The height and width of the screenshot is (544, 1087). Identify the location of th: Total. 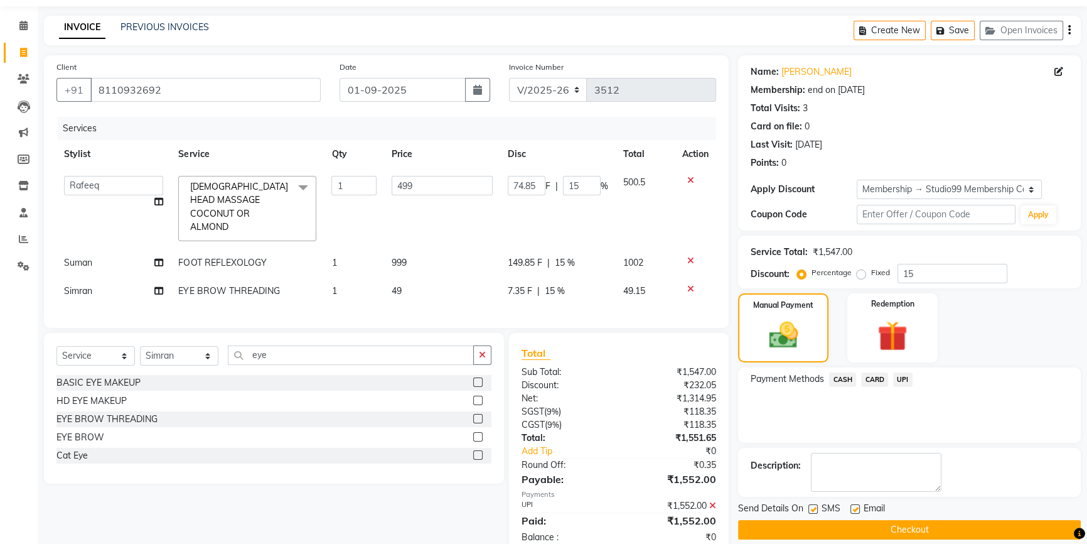
(645, 154).